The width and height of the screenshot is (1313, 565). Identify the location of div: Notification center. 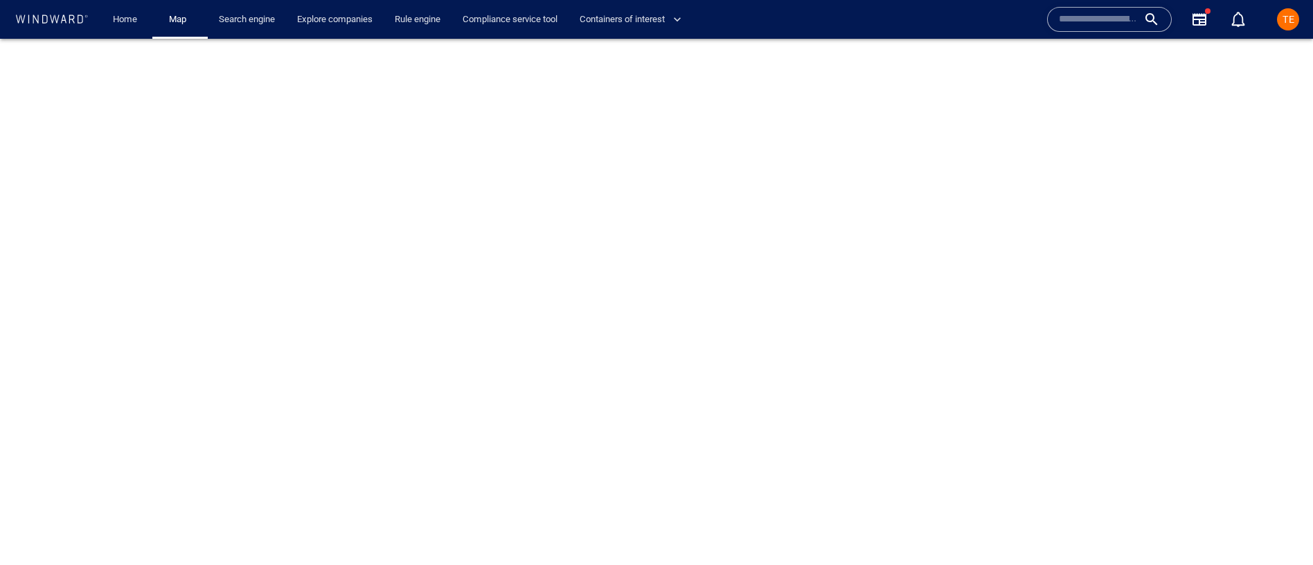
(1238, 19).